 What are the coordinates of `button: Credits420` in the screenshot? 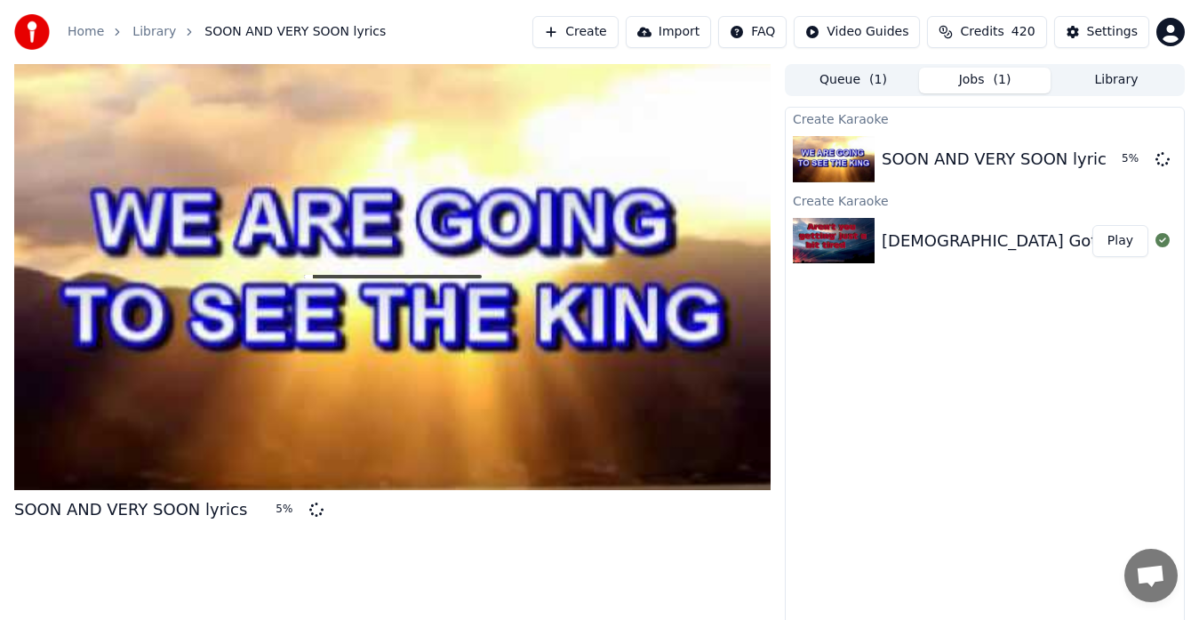 It's located at (987, 32).